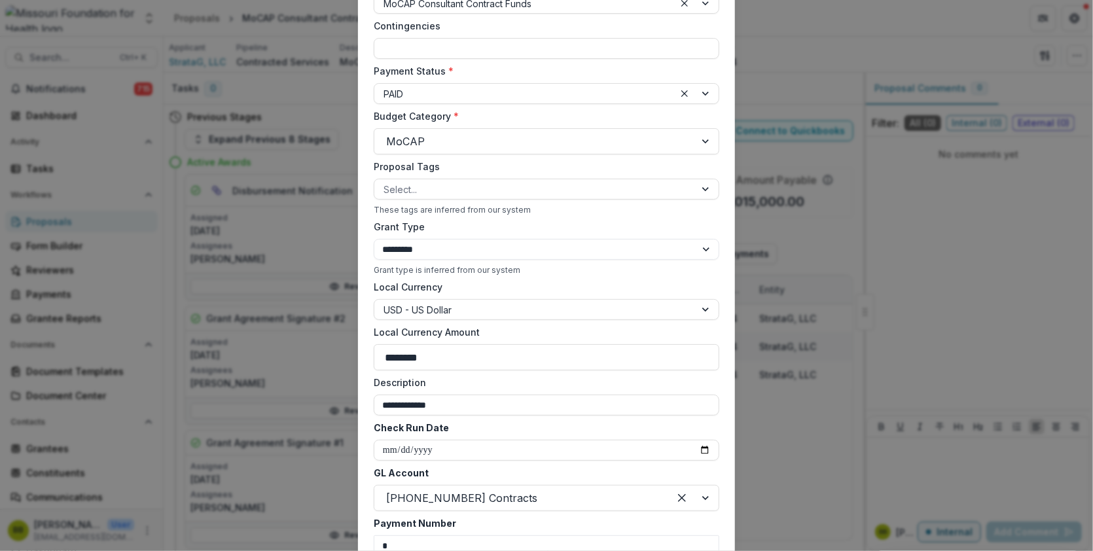 The width and height of the screenshot is (1093, 551). Describe the element at coordinates (542, 523) in the screenshot. I see `label: Payment Number` at that location.